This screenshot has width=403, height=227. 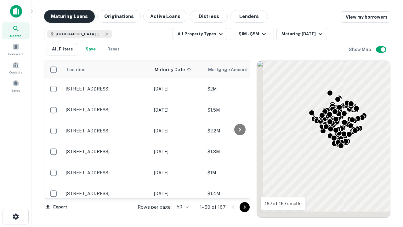 I want to click on div: Chat Widget, so click(x=387, y=192).